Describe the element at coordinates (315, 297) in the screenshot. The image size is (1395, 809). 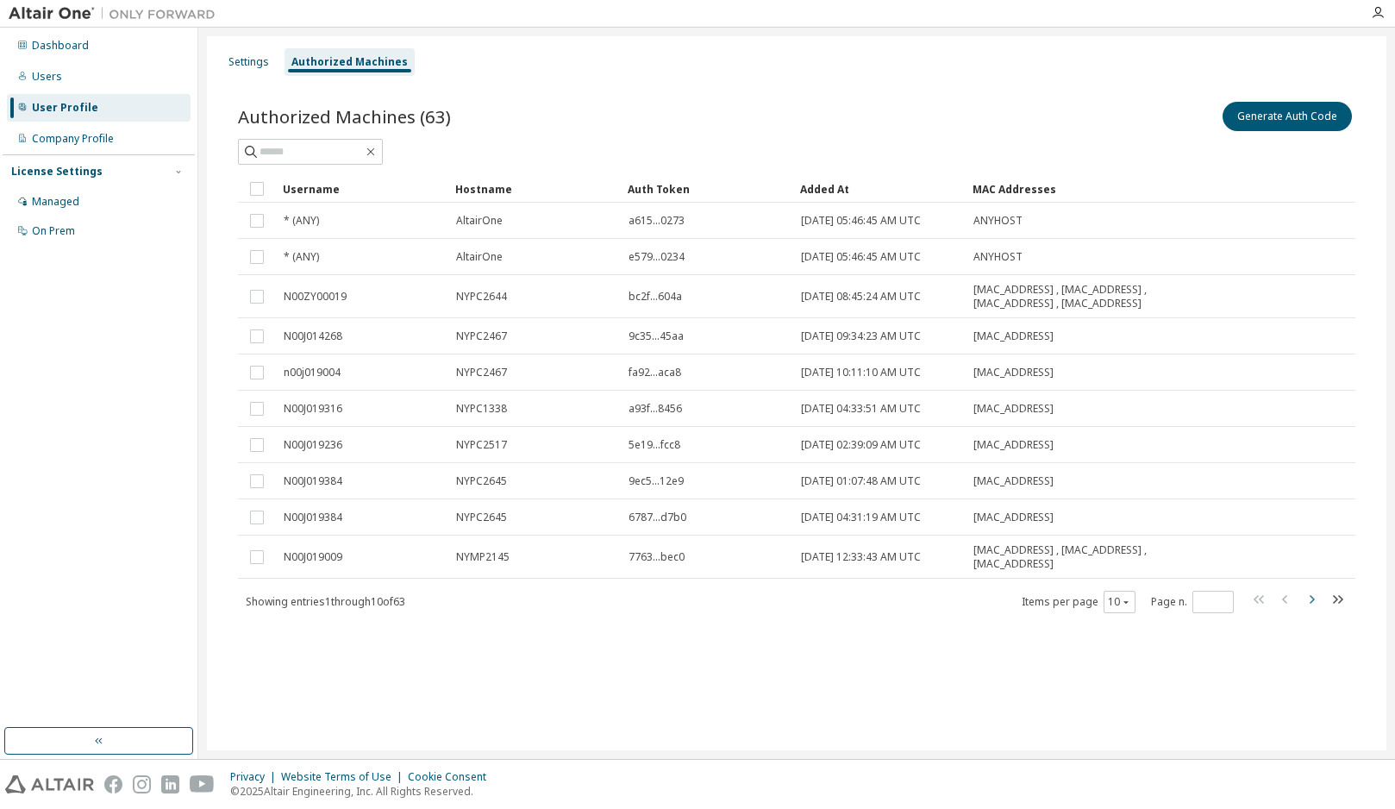
I see `span: N00ZY00019` at that location.